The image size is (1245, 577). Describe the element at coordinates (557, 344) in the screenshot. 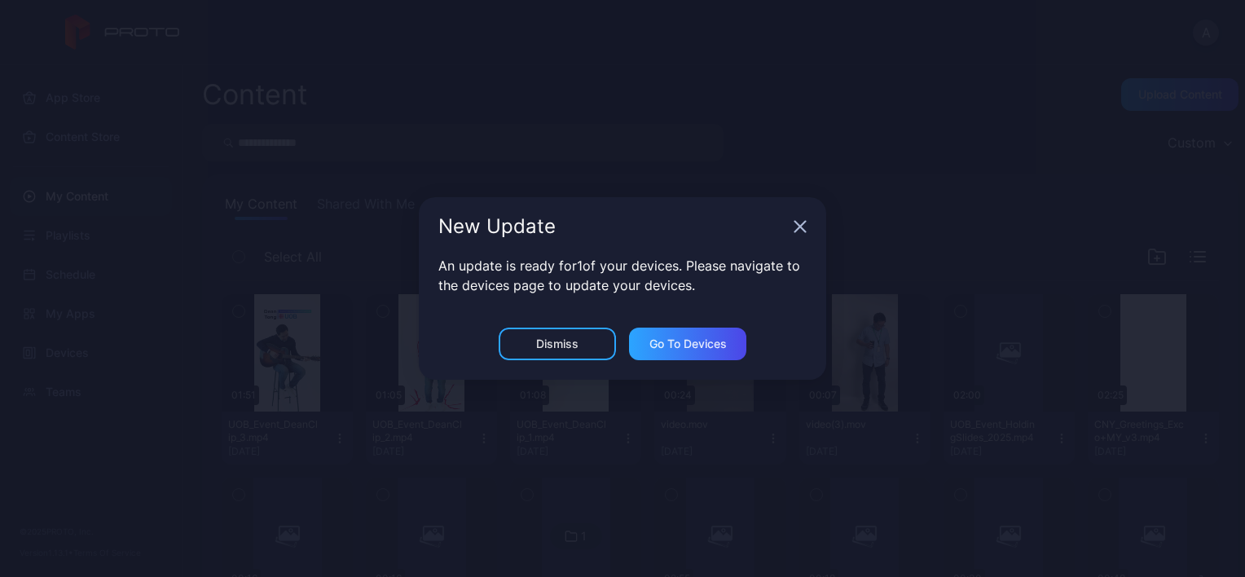

I see `button: Dismiss` at that location.